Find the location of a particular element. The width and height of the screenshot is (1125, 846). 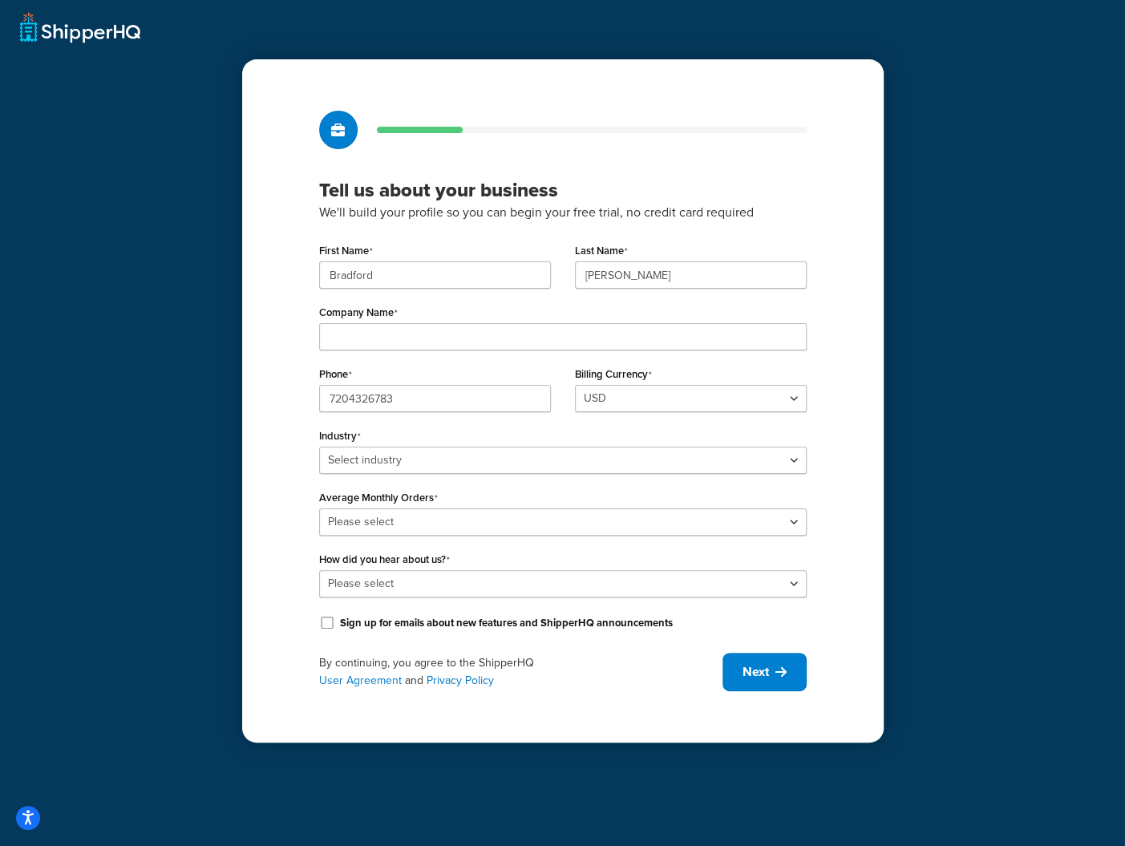

a: Privacy Policy is located at coordinates (460, 680).